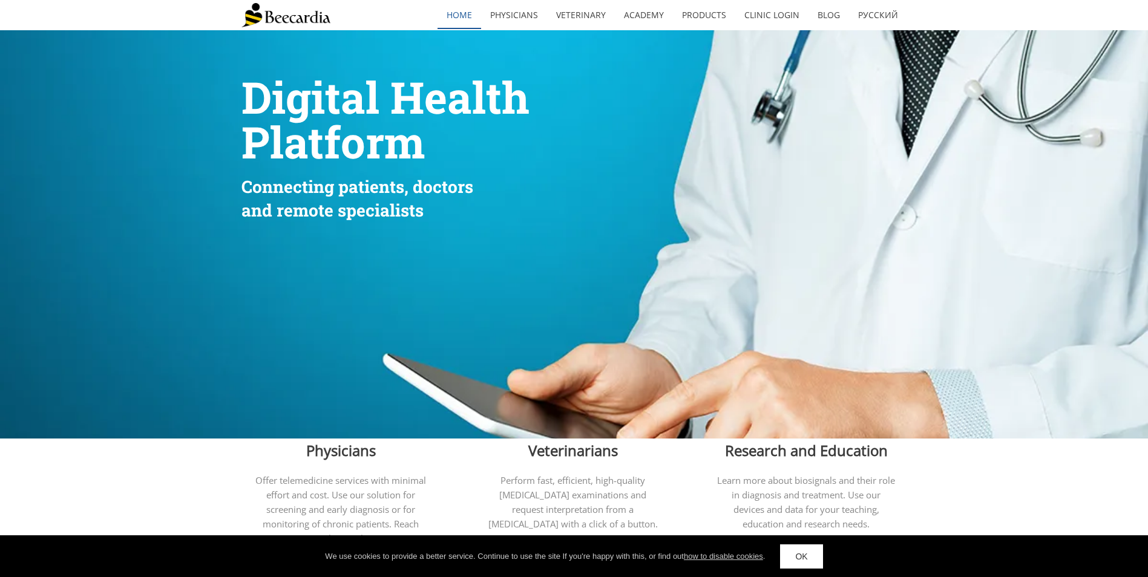 This screenshot has height=577, width=1148. Describe the element at coordinates (573, 450) in the screenshot. I see `span: Veterinarians` at that location.